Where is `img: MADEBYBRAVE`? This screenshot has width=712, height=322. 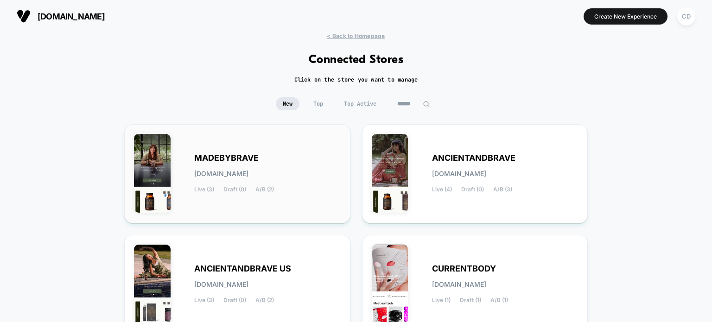
img: MADEBYBRAVE is located at coordinates (152, 173).